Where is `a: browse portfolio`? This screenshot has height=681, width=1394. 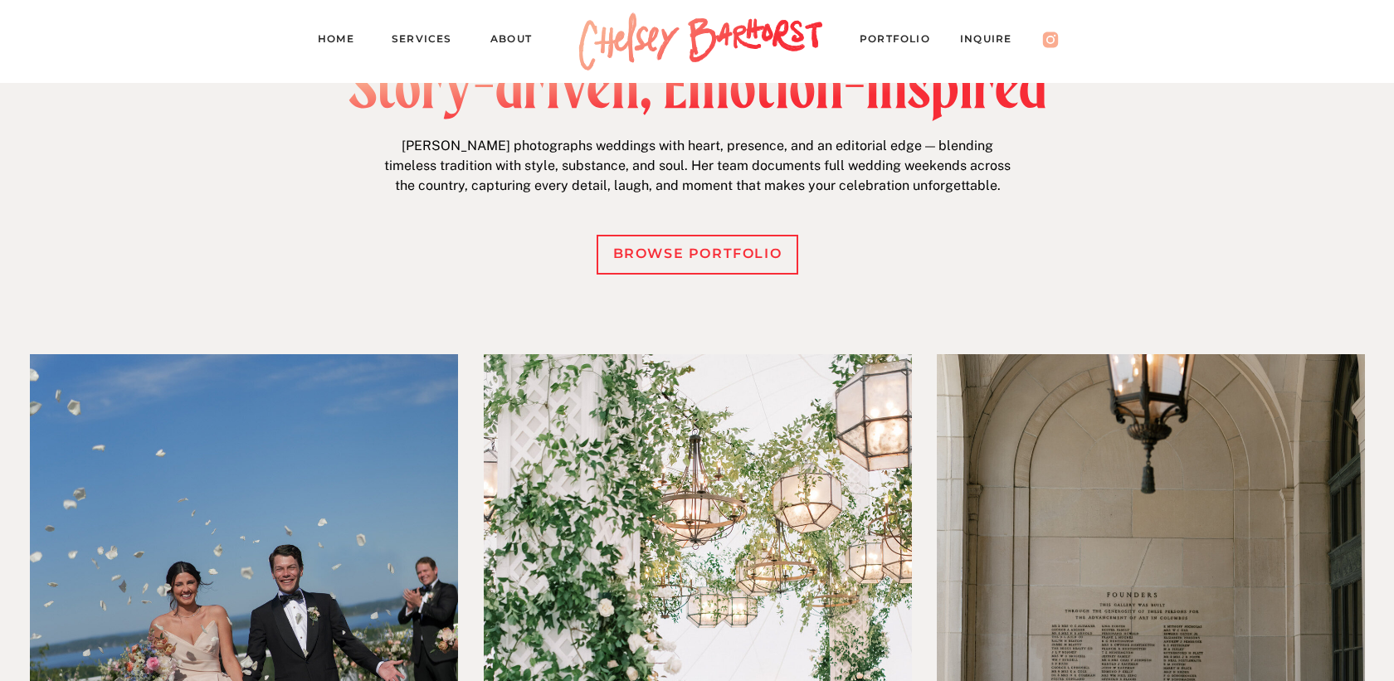
a: browse portfolio is located at coordinates (697, 254).